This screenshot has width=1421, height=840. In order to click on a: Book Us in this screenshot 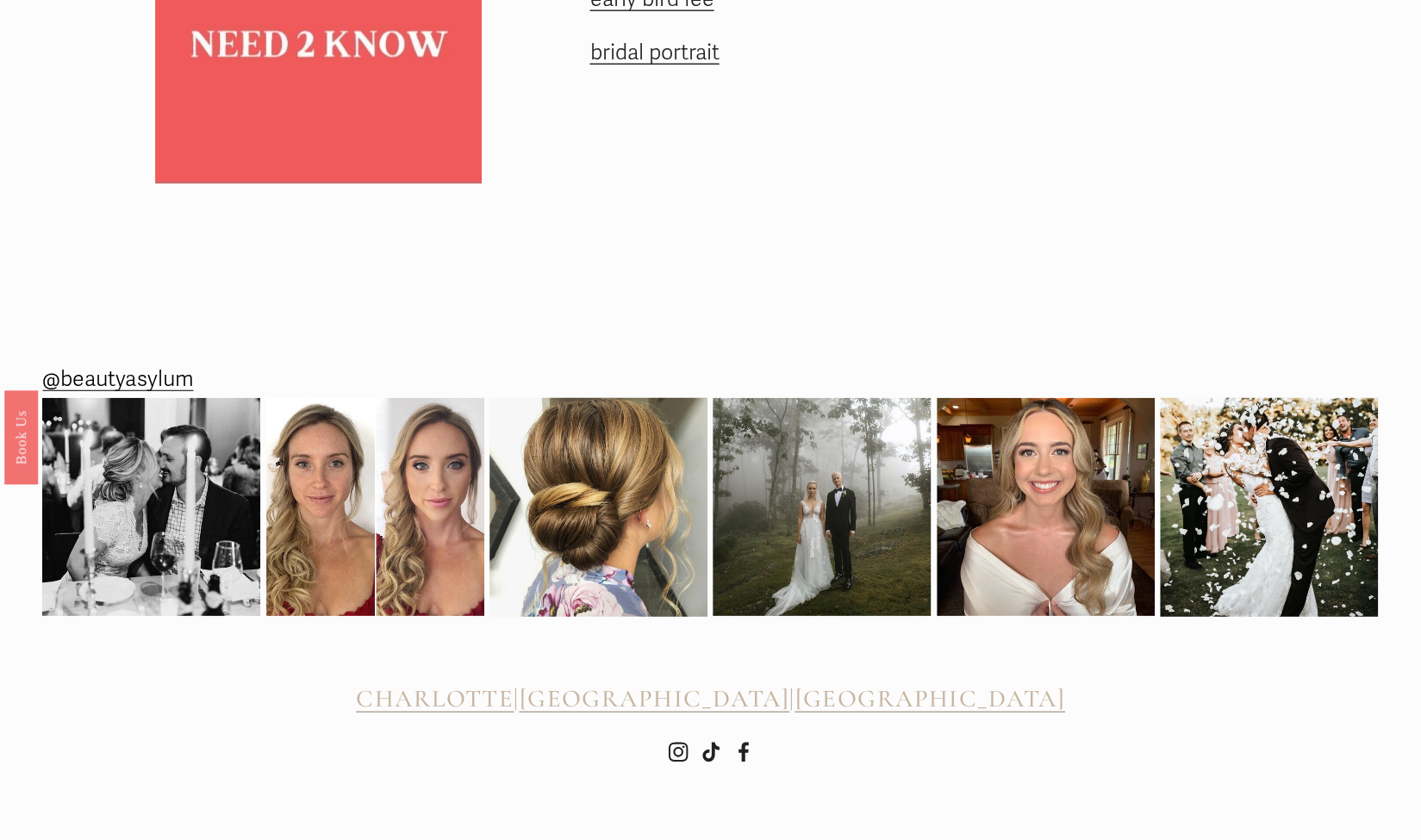, I will do `click(21, 436)`.